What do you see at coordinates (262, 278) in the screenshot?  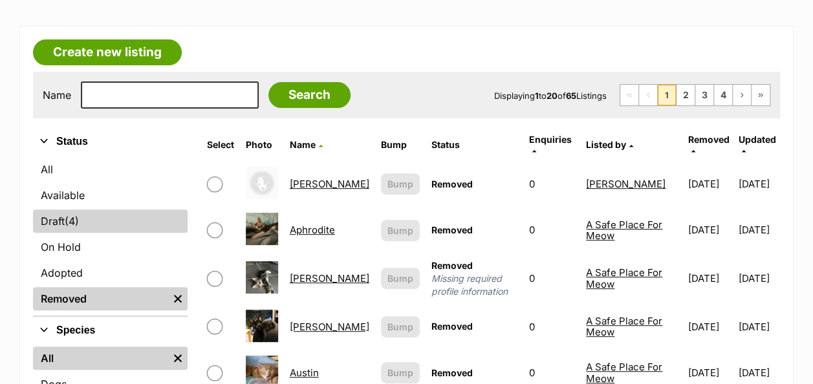 I see `img: Archer` at bounding box center [262, 278].